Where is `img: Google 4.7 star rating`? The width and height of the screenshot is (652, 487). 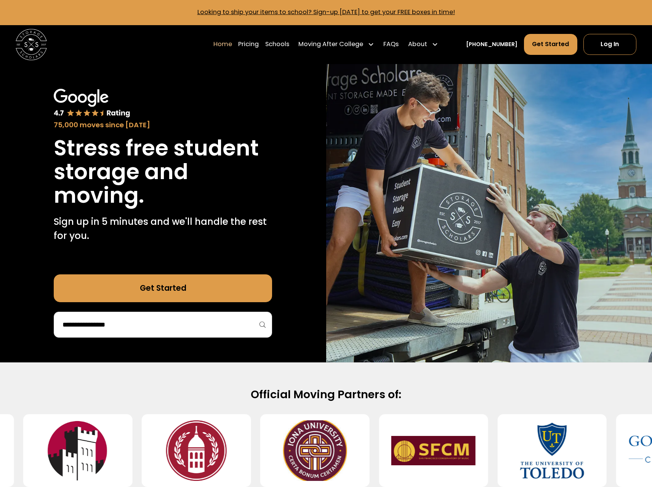 img: Google 4.7 star rating is located at coordinates (92, 103).